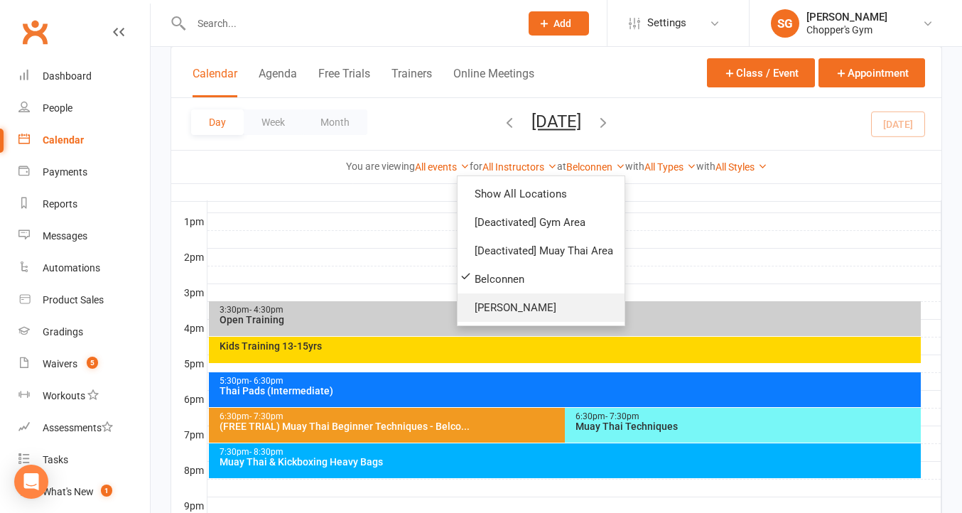 This screenshot has height=513, width=962. What do you see at coordinates (84, 396) in the screenshot?
I see `a: Workouts` at bounding box center [84, 396].